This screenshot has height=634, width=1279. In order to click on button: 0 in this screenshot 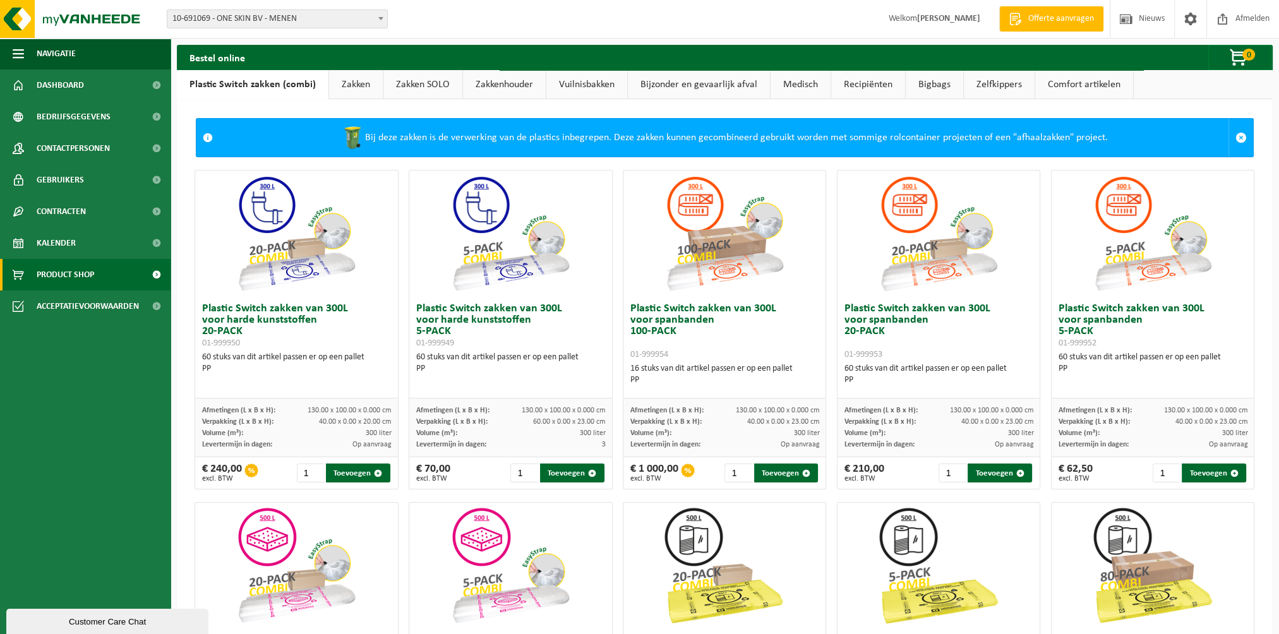, I will do `click(1240, 57)`.